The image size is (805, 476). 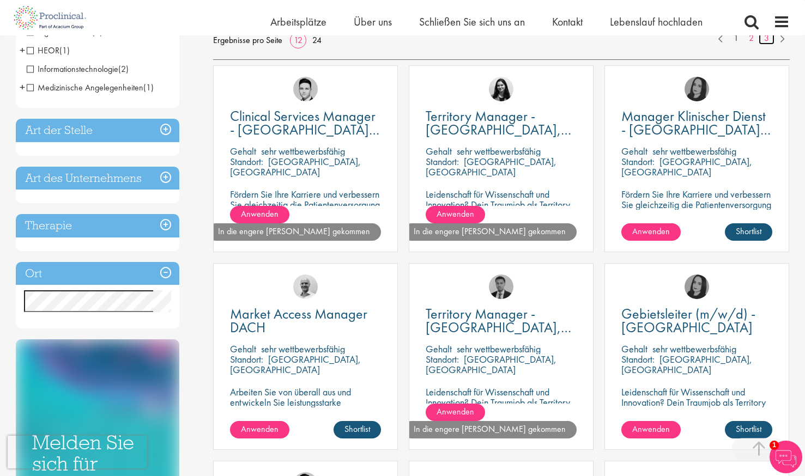 What do you see at coordinates (298, 40) in the screenshot?
I see `a: 12` at bounding box center [298, 40].